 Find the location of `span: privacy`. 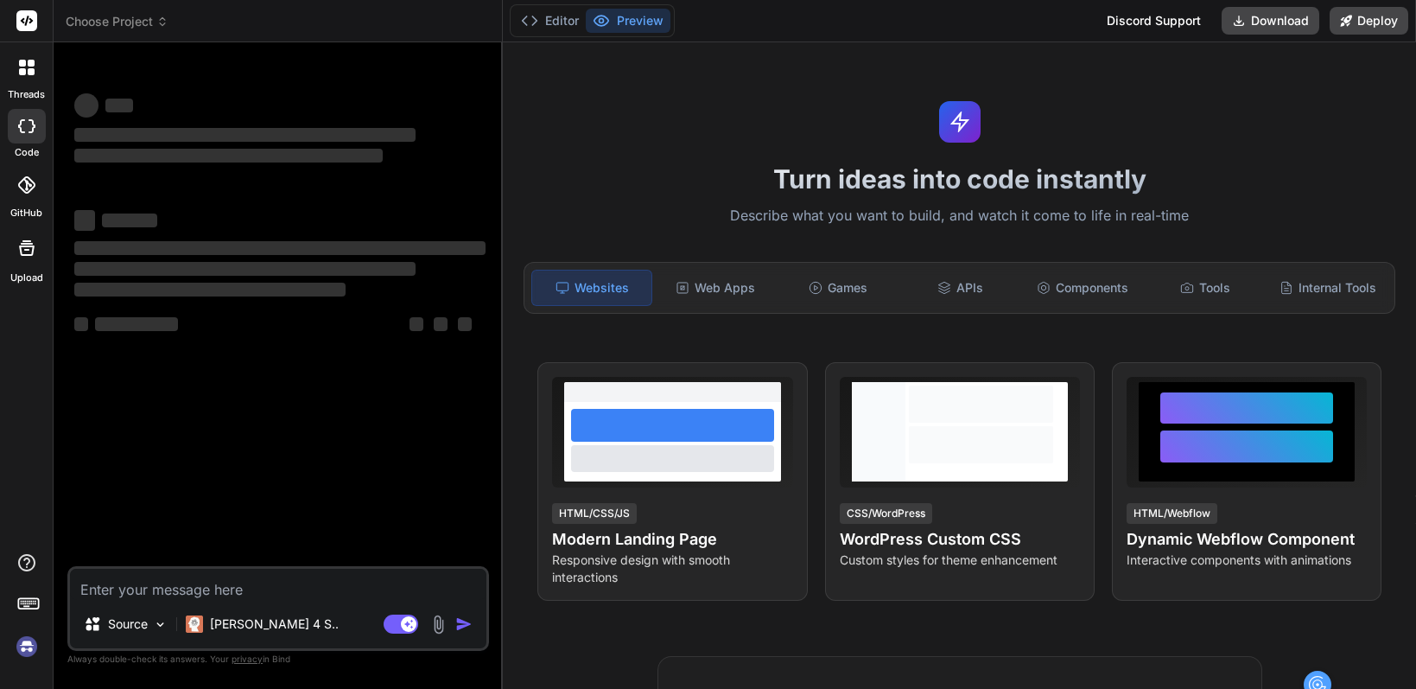

span: privacy is located at coordinates (247, 658).